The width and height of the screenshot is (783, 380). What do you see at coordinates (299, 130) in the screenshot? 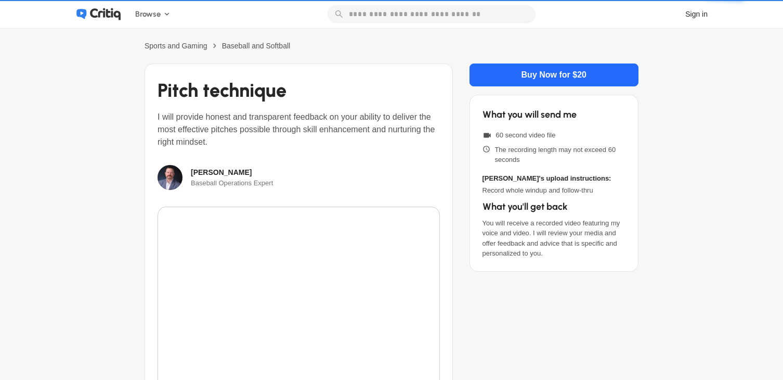
I see `span: I will provide honest and transparent feedback on your ability to deliver the most effective pitc...` at bounding box center [299, 130].